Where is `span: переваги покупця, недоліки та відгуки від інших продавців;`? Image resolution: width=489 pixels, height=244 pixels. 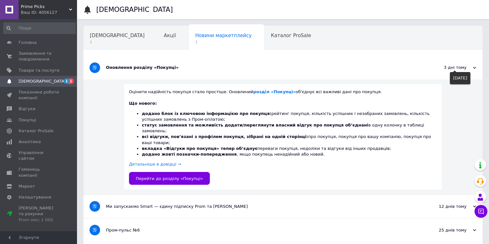 span: переваги покупця, недоліки та відгуки від інших продавців; is located at coordinates (266, 149).